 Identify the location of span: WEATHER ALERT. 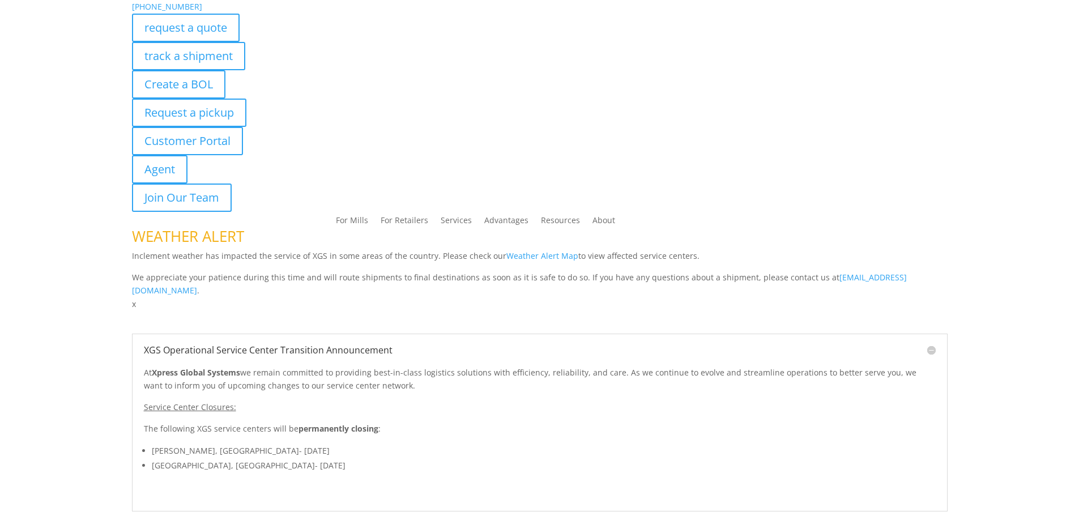
(188, 236).